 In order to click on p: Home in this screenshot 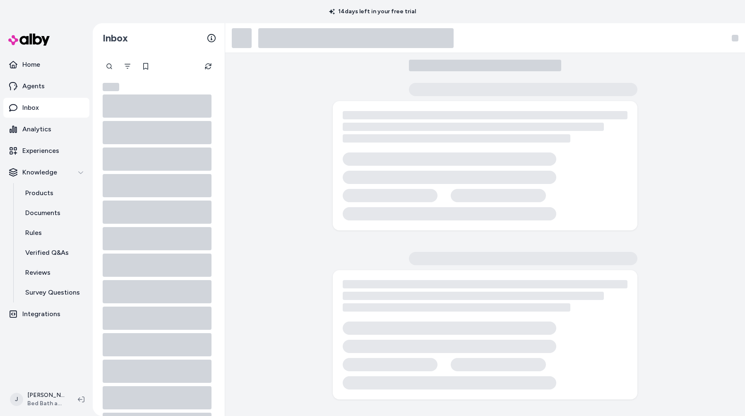, I will do `click(31, 65)`.